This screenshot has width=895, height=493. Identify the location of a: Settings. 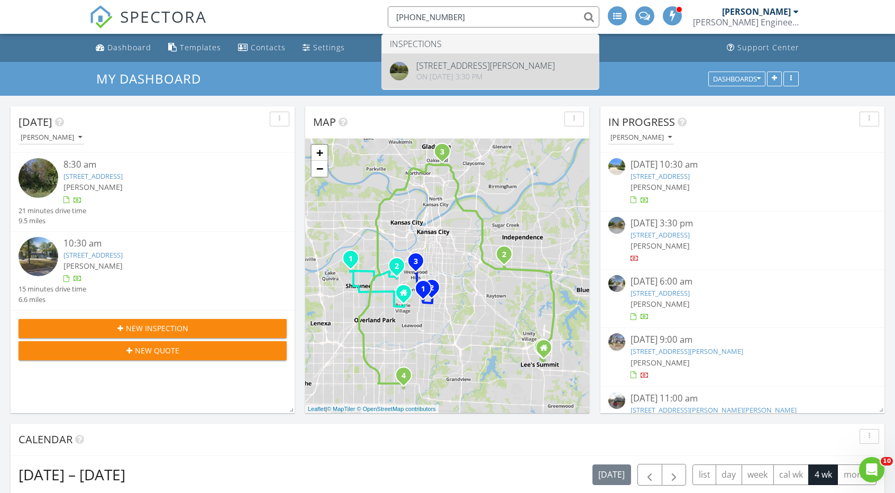
(324, 48).